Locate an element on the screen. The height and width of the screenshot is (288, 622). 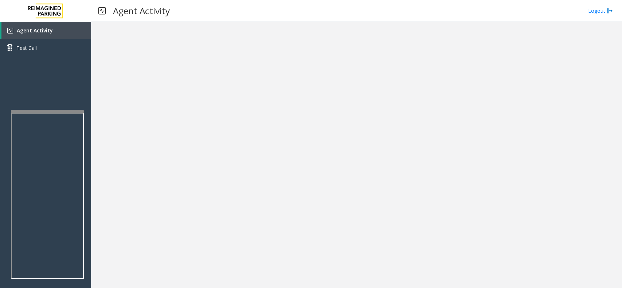
img: pageIcon is located at coordinates (102, 11).